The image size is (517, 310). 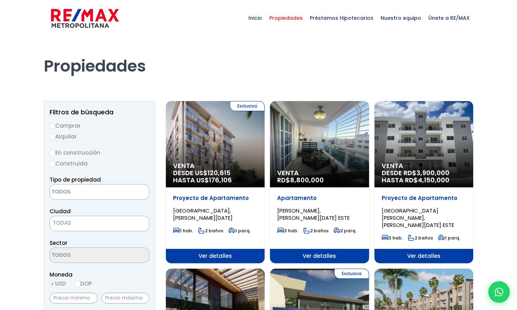 I want to click on span: Préstamos Hipotecarios, so click(x=342, y=18).